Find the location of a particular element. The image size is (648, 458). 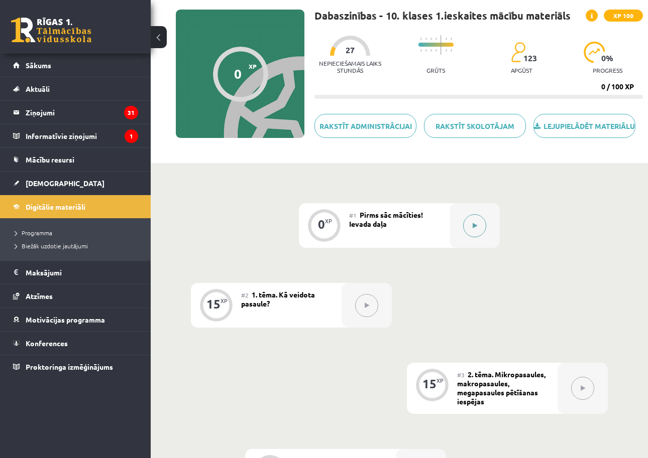

span: 123 is located at coordinates (530, 58).